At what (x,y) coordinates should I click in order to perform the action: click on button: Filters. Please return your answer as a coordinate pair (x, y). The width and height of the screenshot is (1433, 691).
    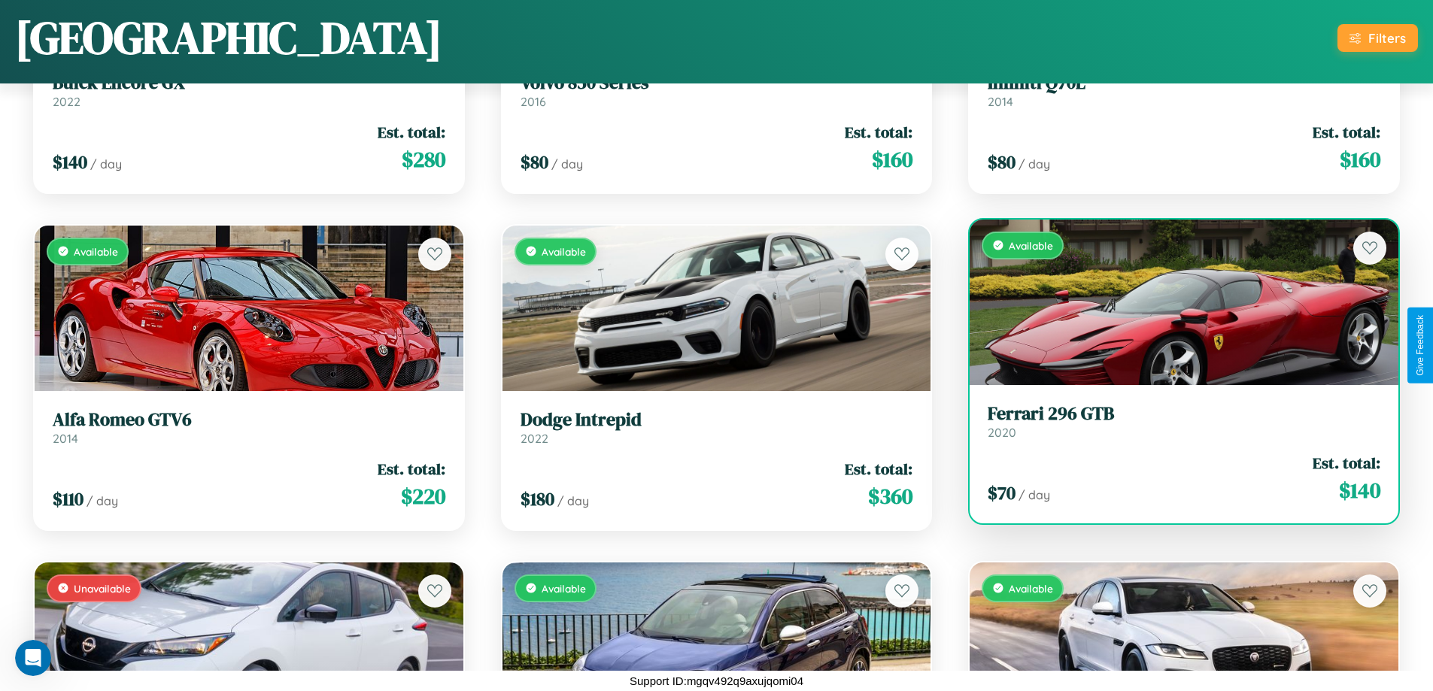
    Looking at the image, I should click on (1377, 38).